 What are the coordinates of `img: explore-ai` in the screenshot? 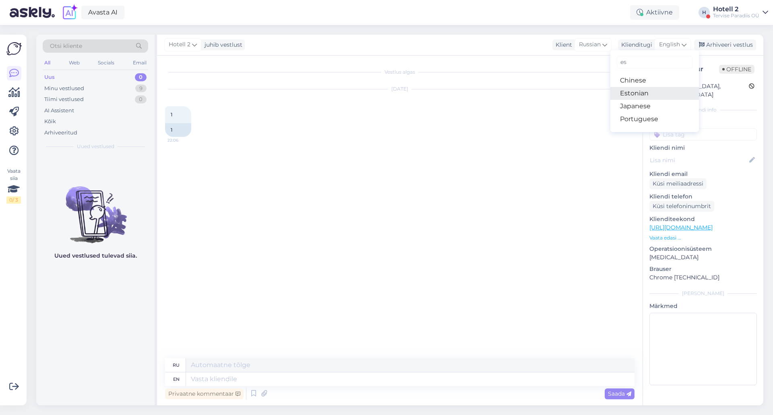 It's located at (70, 12).